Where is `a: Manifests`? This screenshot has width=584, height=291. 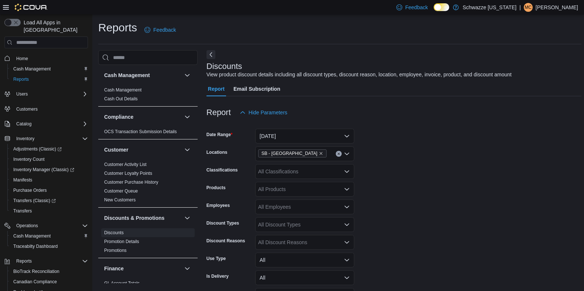
a: Manifests is located at coordinates (23, 180).